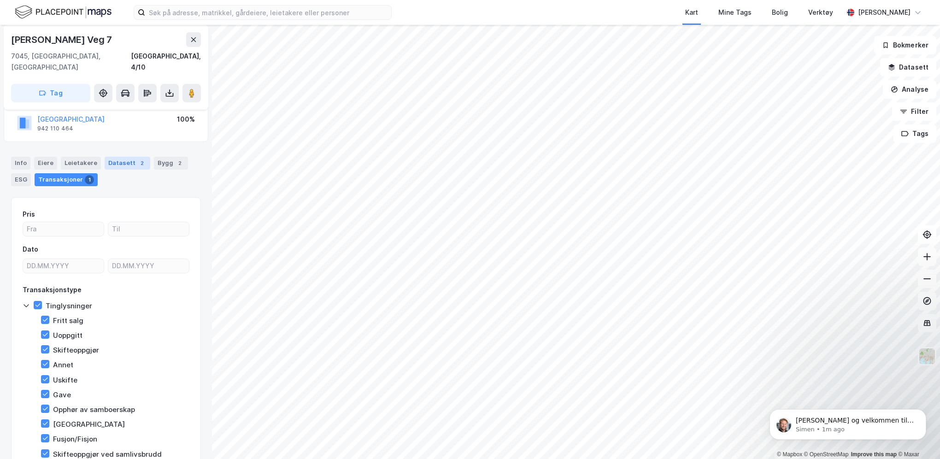  Describe the element at coordinates (55, 129) in the screenshot. I see `div: 942 110 464` at that location.